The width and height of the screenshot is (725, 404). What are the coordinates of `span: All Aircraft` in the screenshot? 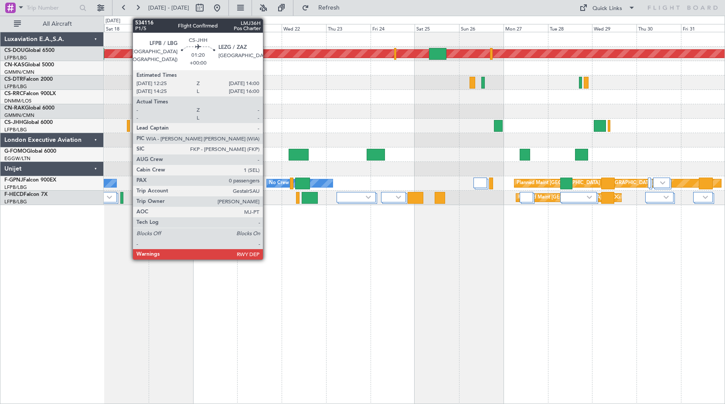 It's located at (57, 24).